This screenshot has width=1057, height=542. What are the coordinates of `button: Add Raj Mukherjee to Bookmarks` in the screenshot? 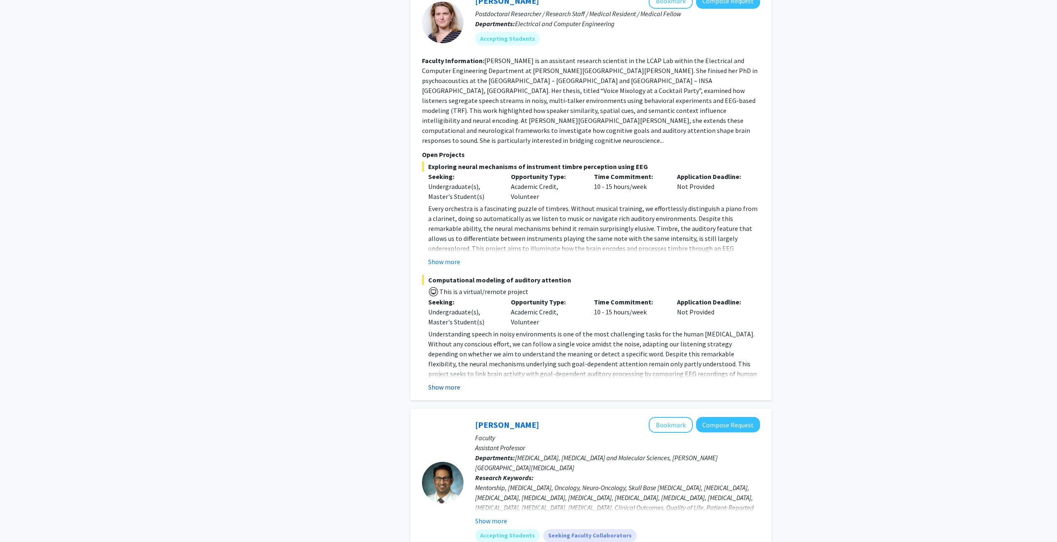 It's located at (671, 425).